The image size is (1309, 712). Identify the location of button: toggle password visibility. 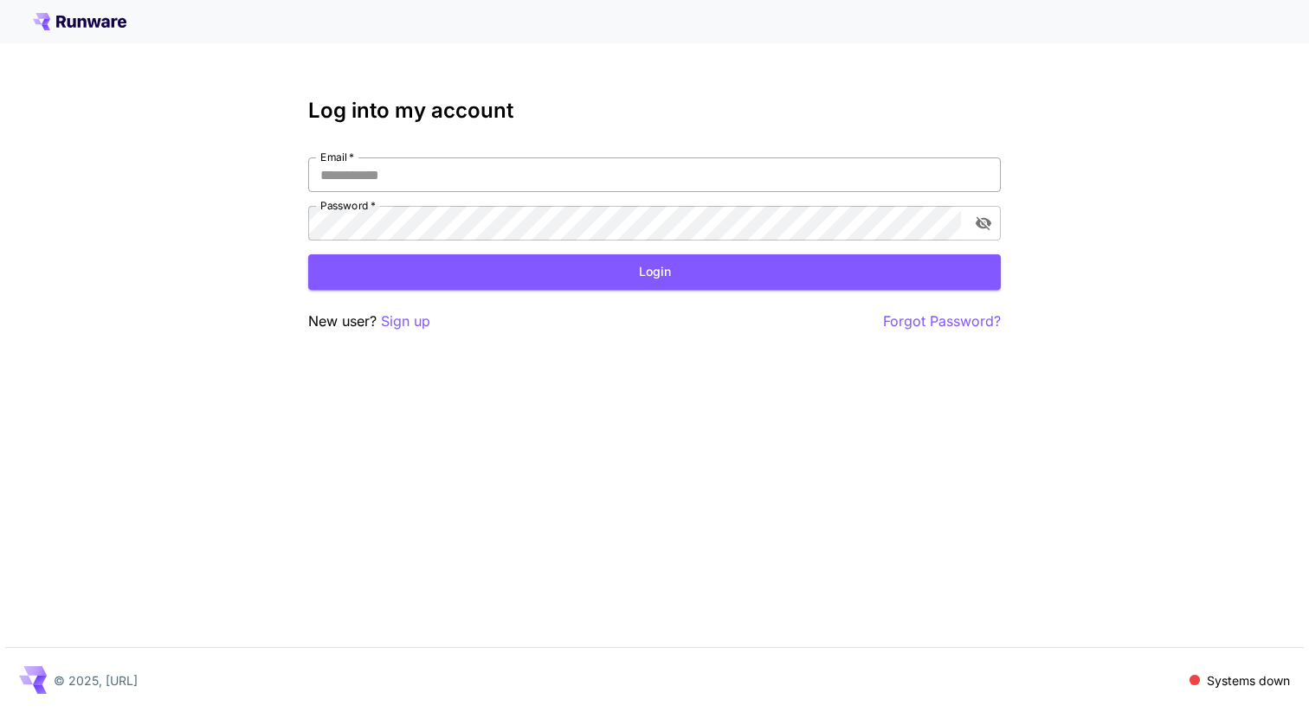
(983, 223).